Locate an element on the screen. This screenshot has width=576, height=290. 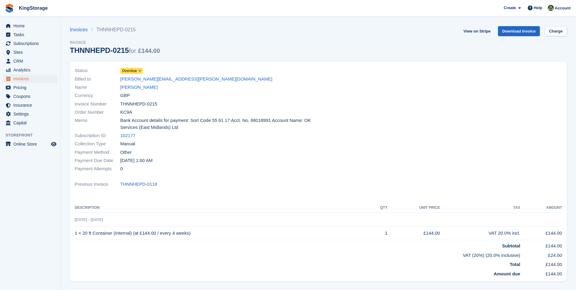
span: Capital is located at coordinates (32, 123).